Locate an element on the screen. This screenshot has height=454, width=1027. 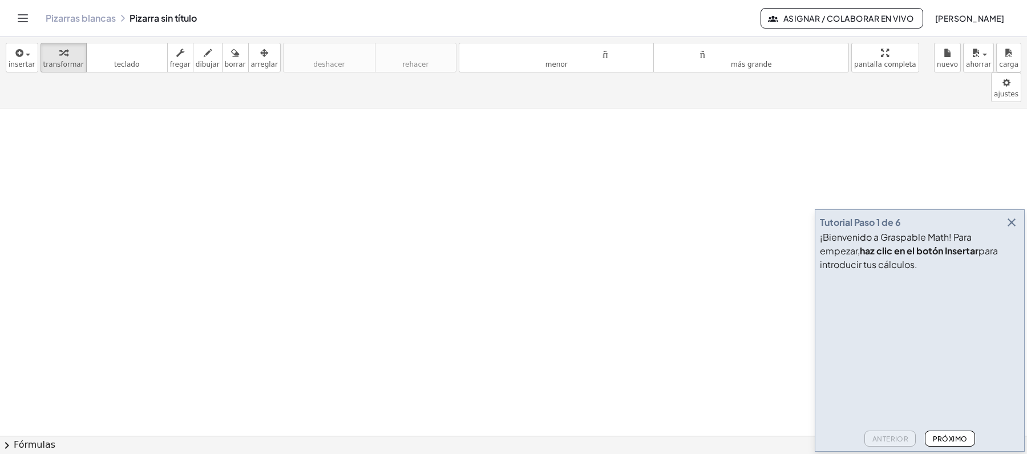
button: carga is located at coordinates (1009, 58).